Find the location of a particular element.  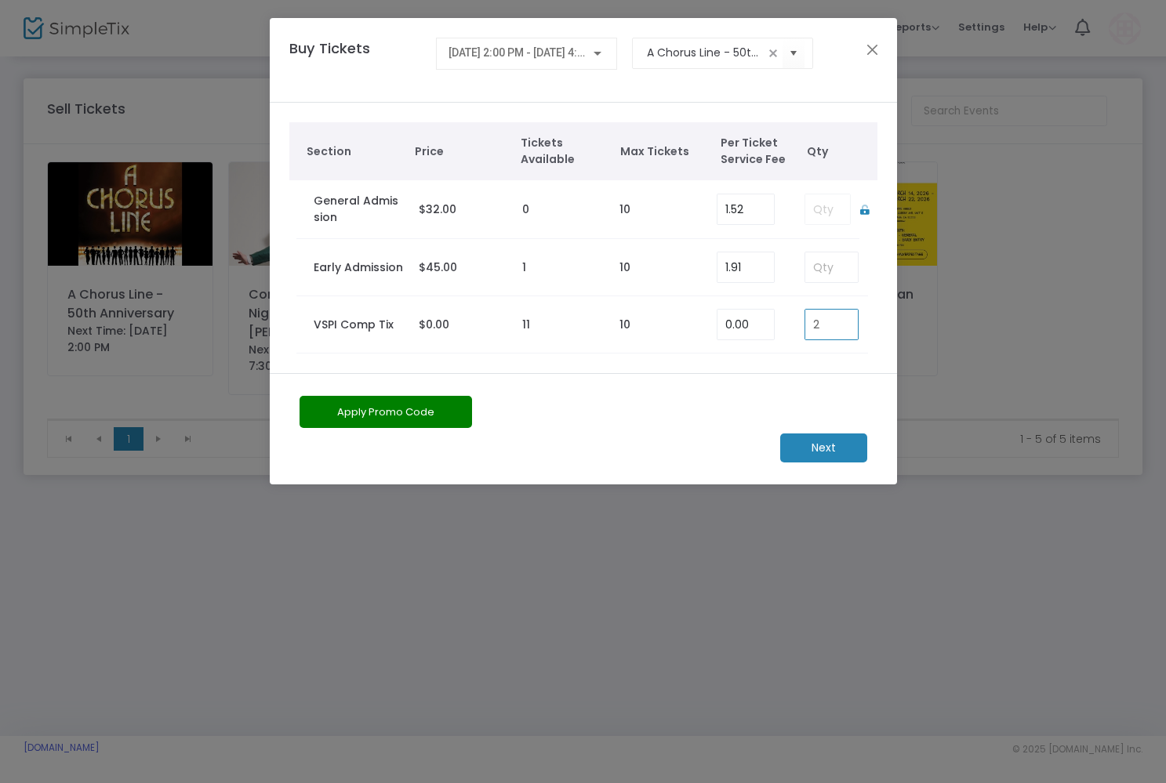

span: $32.00 is located at coordinates (438, 209).